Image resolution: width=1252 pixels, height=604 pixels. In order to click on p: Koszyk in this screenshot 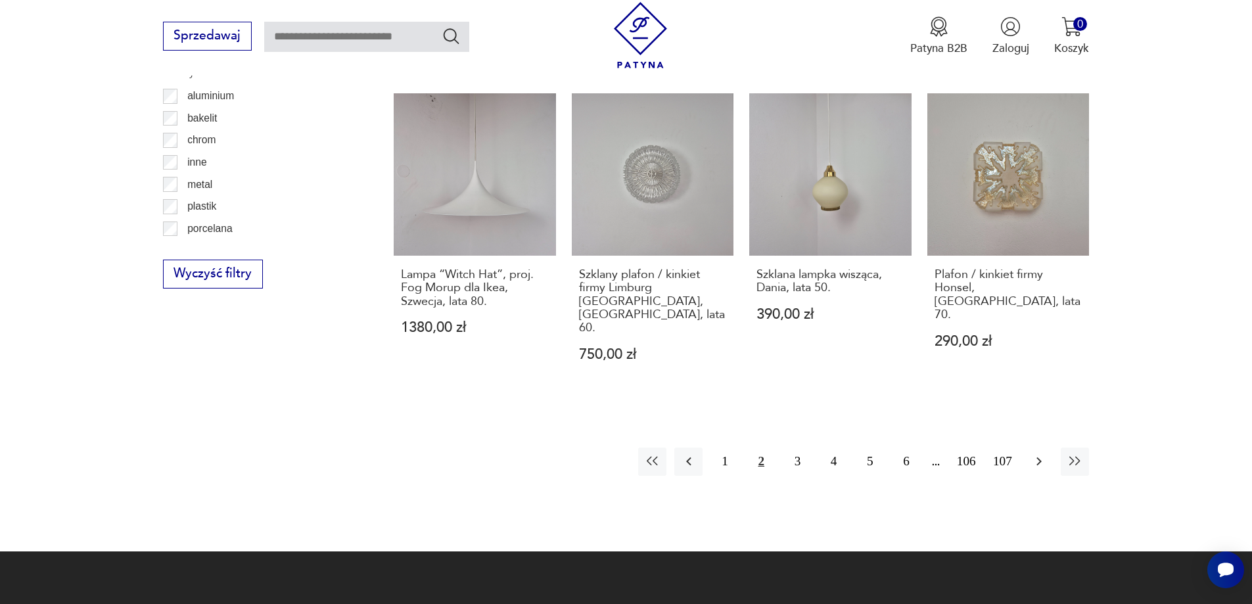, I will do `click(1071, 48)`.